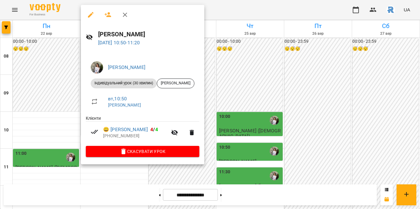 Image resolution: width=420 pixels, height=209 pixels. Describe the element at coordinates (94, 132) in the screenshot. I see `svg: Візит сплачено` at that location.